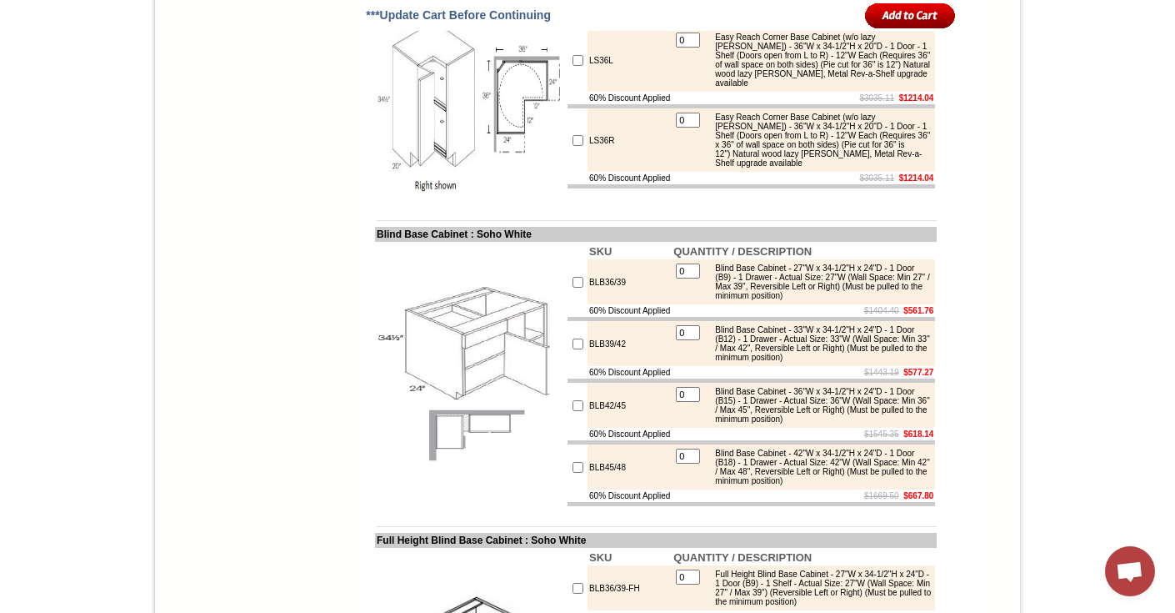 The image size is (1175, 613). I want to click on img: pdf.png, so click(9, 11).